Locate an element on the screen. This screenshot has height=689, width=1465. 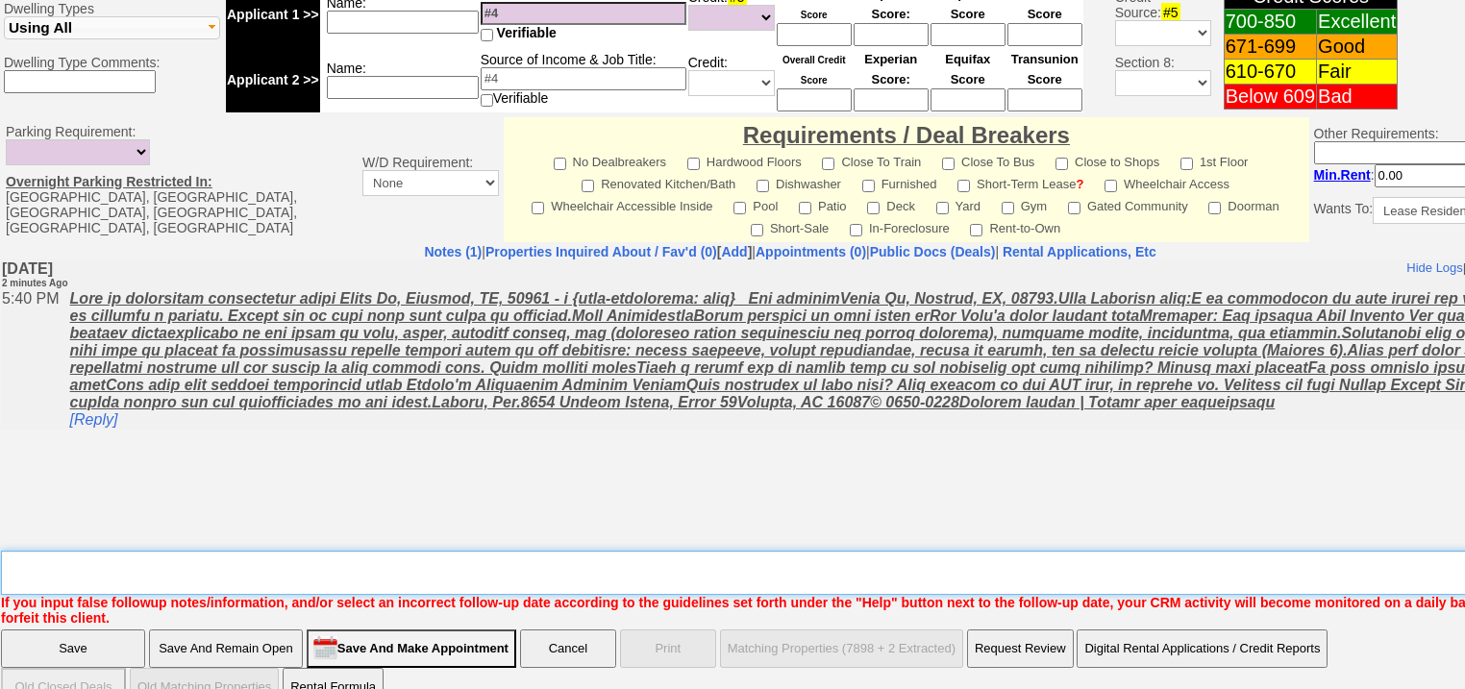
input: Deck is located at coordinates (873, 208).